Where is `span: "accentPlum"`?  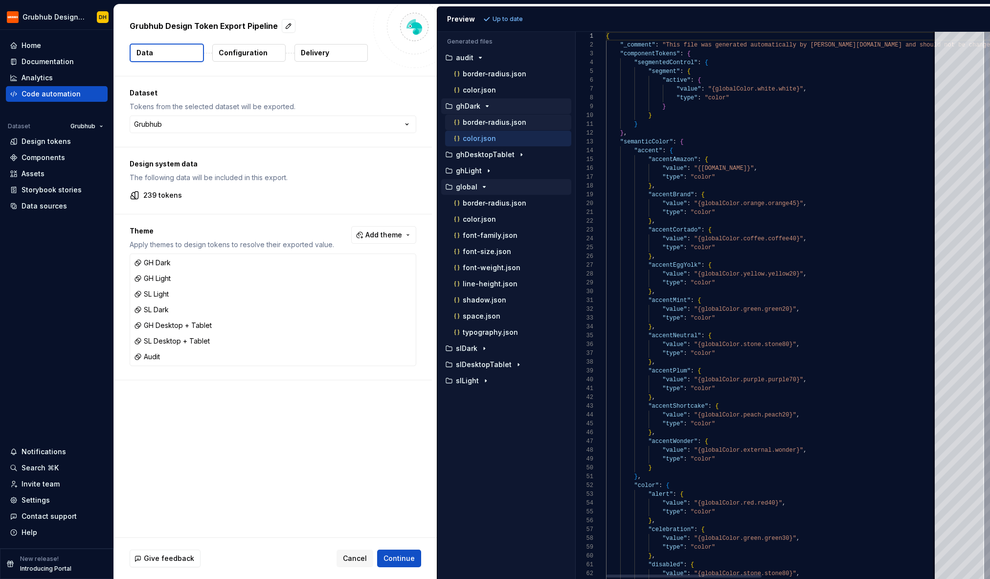
span: "accentPlum" is located at coordinates (669, 371).